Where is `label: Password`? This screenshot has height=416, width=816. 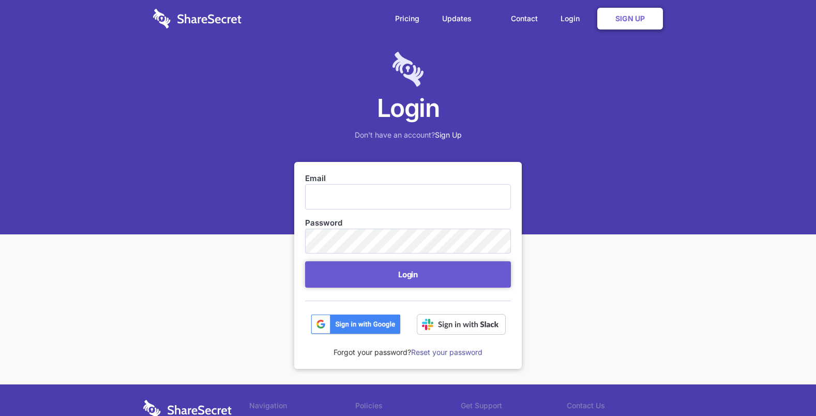
label: Password is located at coordinates (408, 223).